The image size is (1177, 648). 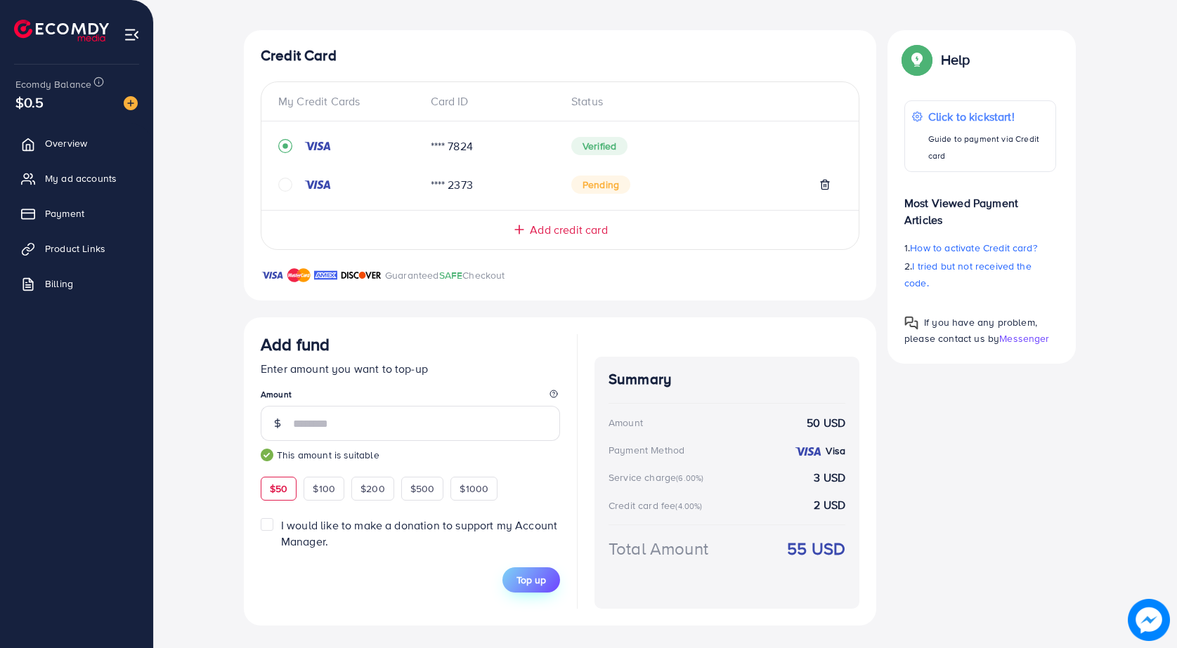 What do you see at coordinates (531, 580) in the screenshot?
I see `span: Top up` at bounding box center [531, 580].